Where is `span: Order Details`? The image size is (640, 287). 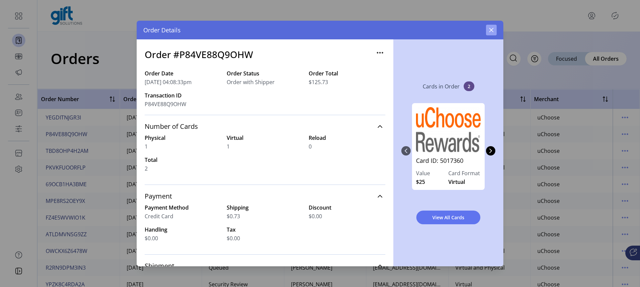 span: Order Details is located at coordinates (162, 30).